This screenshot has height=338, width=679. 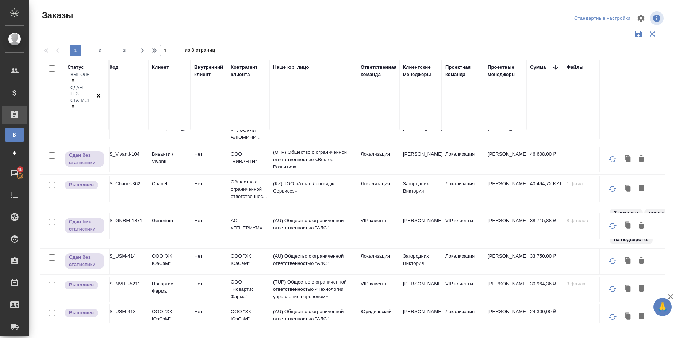 What do you see at coordinates (200, 51) in the screenshot?
I see `span: из 3 страниц` at bounding box center [200, 51].